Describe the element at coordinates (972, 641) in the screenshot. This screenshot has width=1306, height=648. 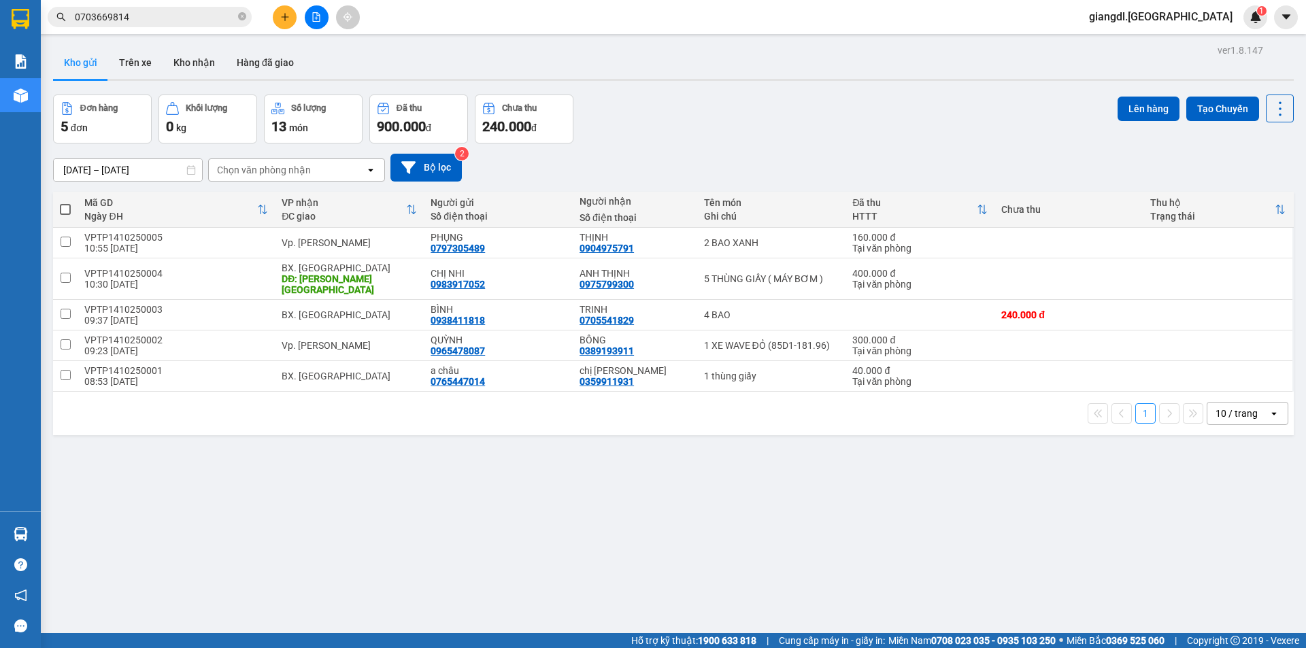
I see `span: Miền Nam` at that location.